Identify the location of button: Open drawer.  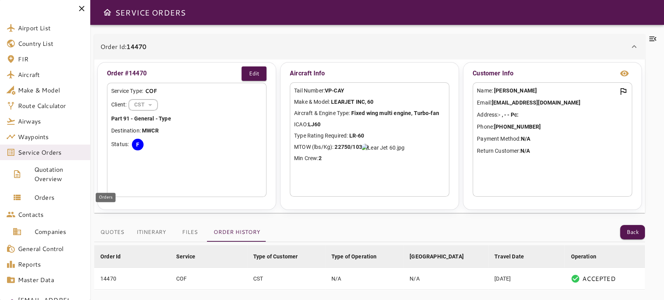
(107, 12).